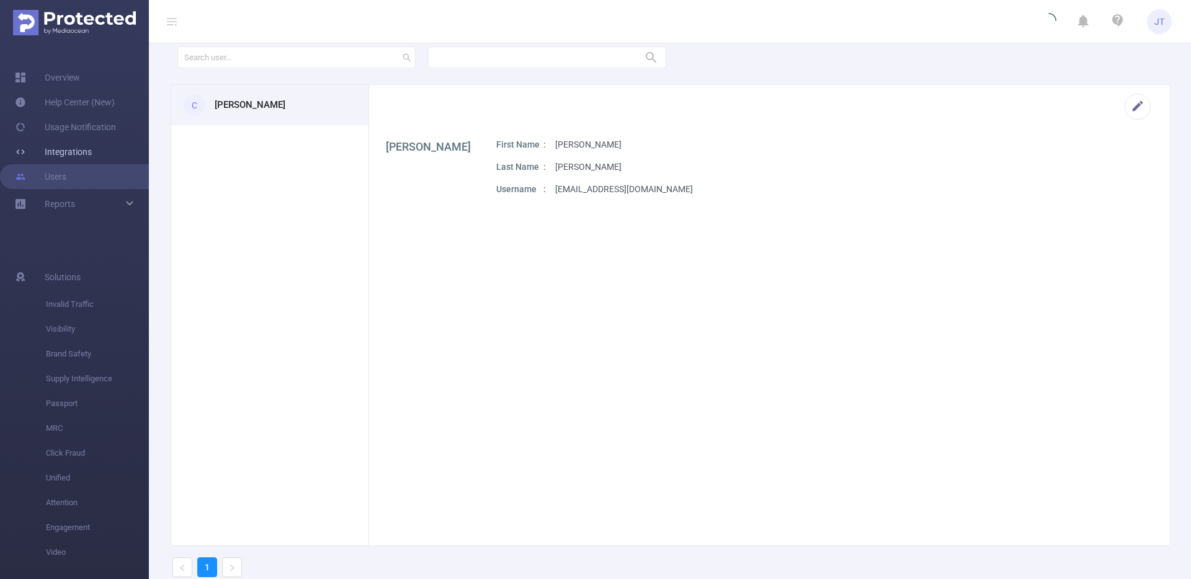 The image size is (1191, 579). Describe the element at coordinates (97, 528) in the screenshot. I see `span: Engagement` at that location.